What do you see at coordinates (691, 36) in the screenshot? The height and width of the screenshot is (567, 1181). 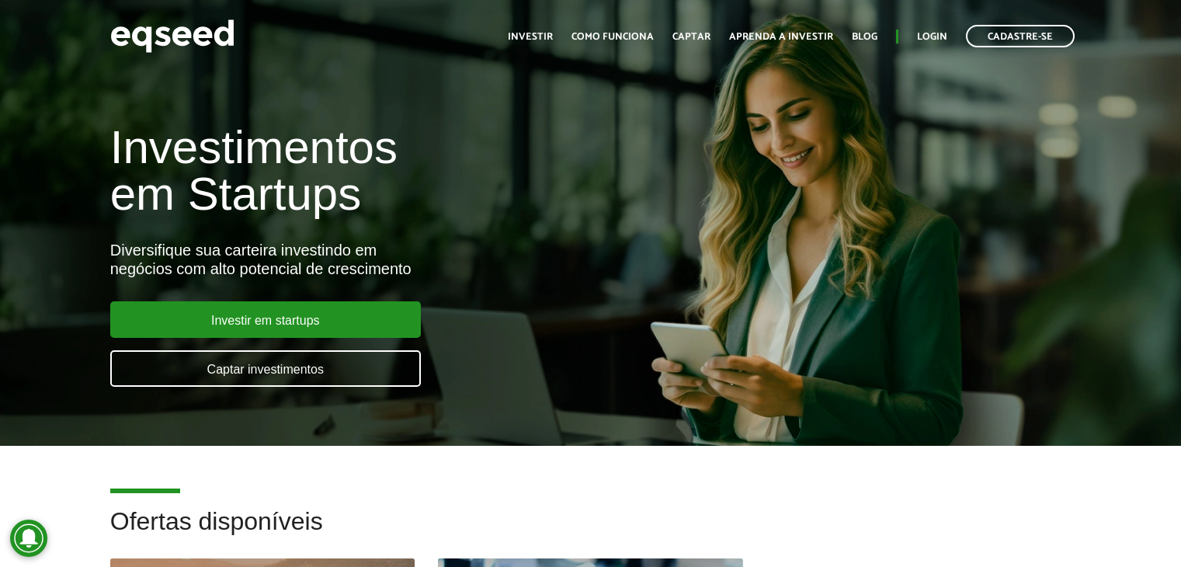 I see `a: Captar` at bounding box center [691, 36].